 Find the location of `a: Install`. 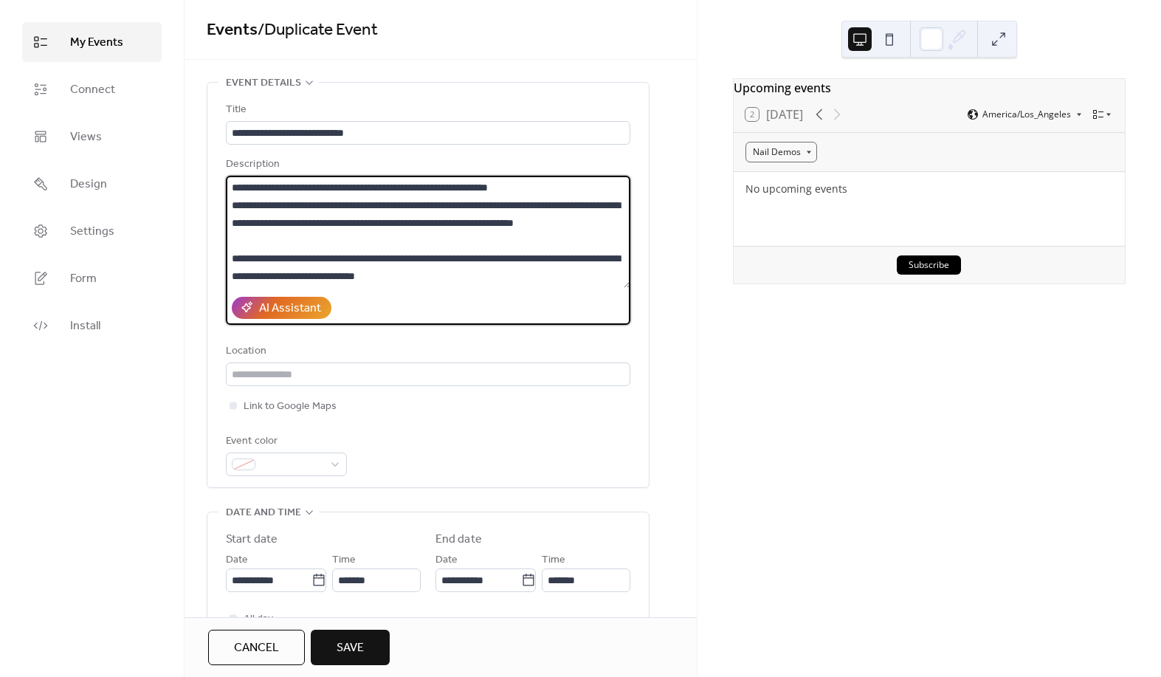

a: Install is located at coordinates (92, 326).